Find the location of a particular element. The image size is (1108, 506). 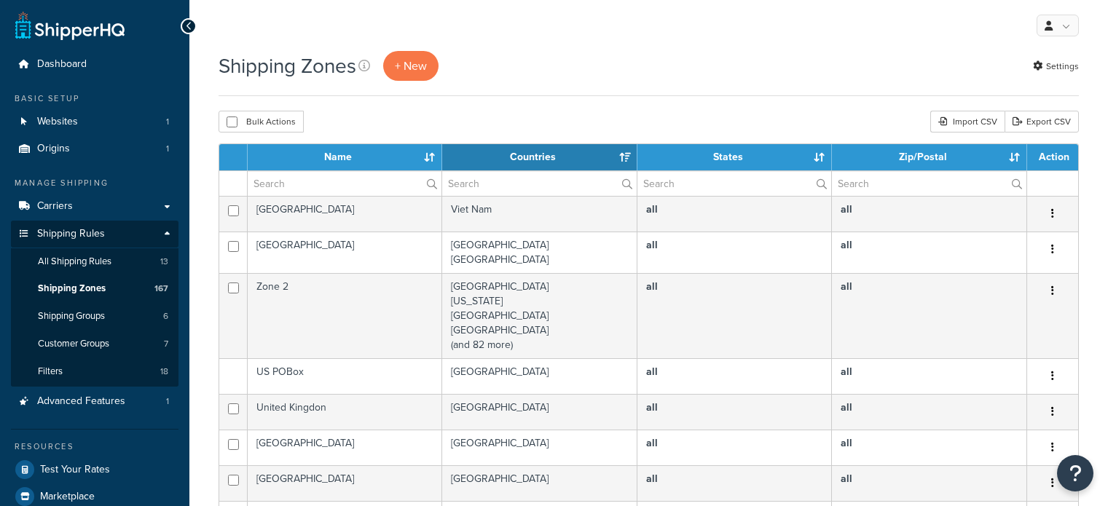

span: Test Your Rates is located at coordinates (75, 470).